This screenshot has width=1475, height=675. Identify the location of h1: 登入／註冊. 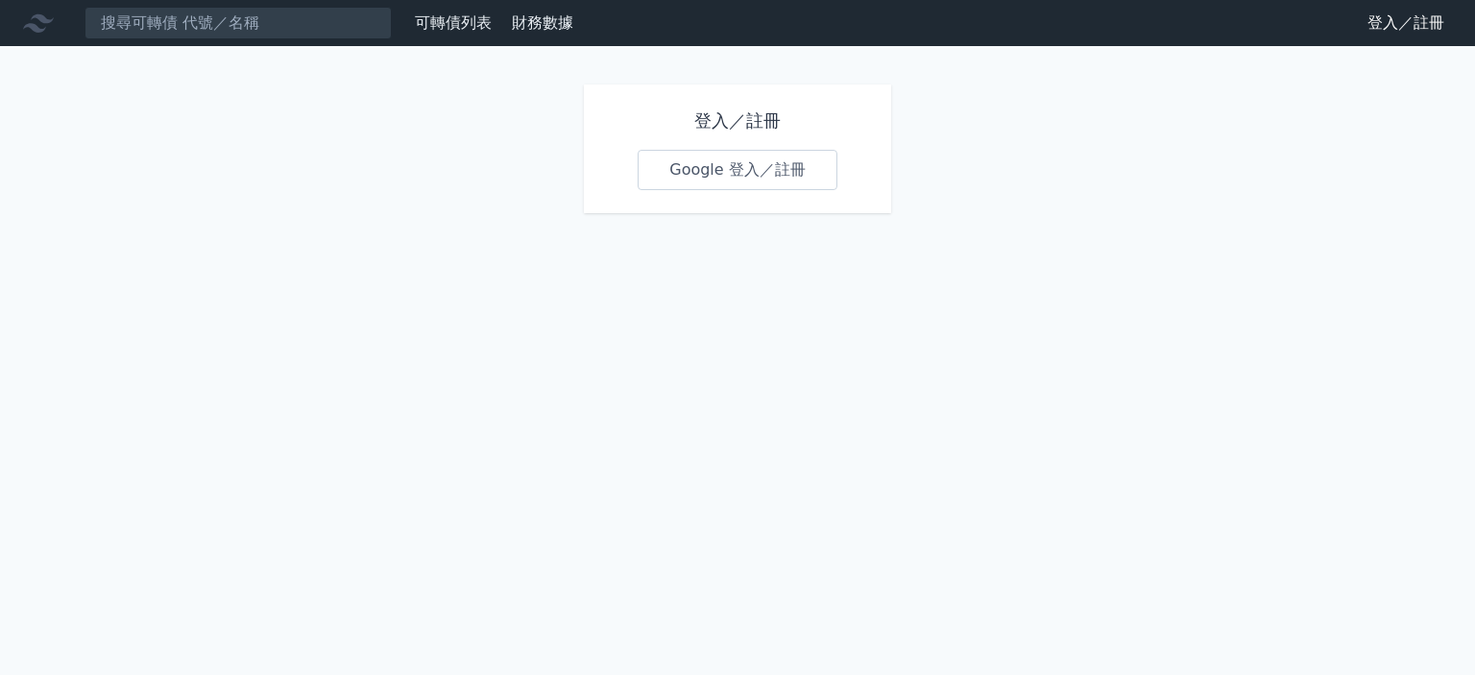
(738, 121).